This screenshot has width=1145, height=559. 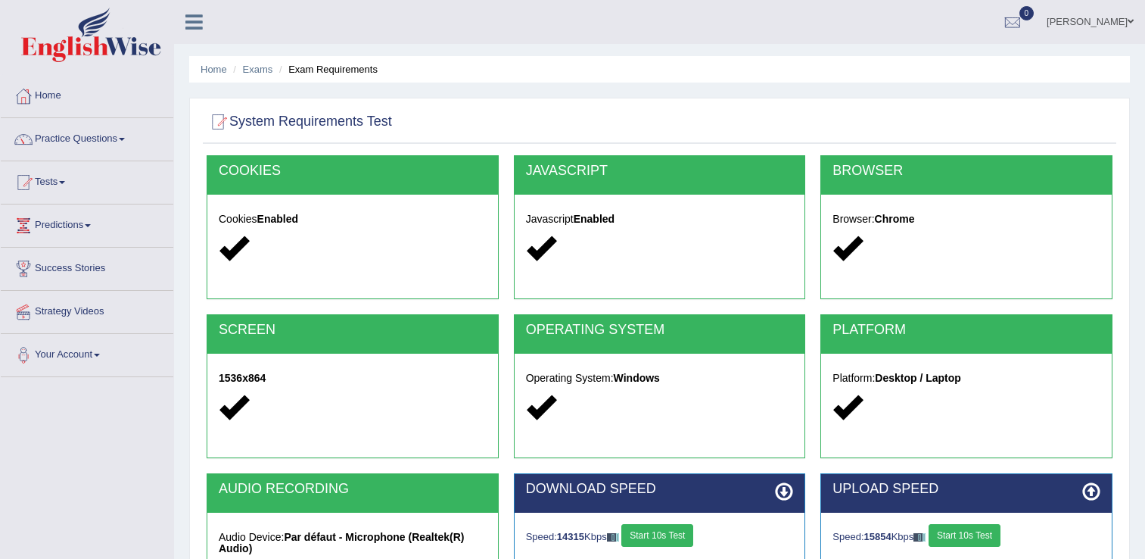 What do you see at coordinates (353, 171) in the screenshot?
I see `h2: COOKIES` at bounding box center [353, 171].